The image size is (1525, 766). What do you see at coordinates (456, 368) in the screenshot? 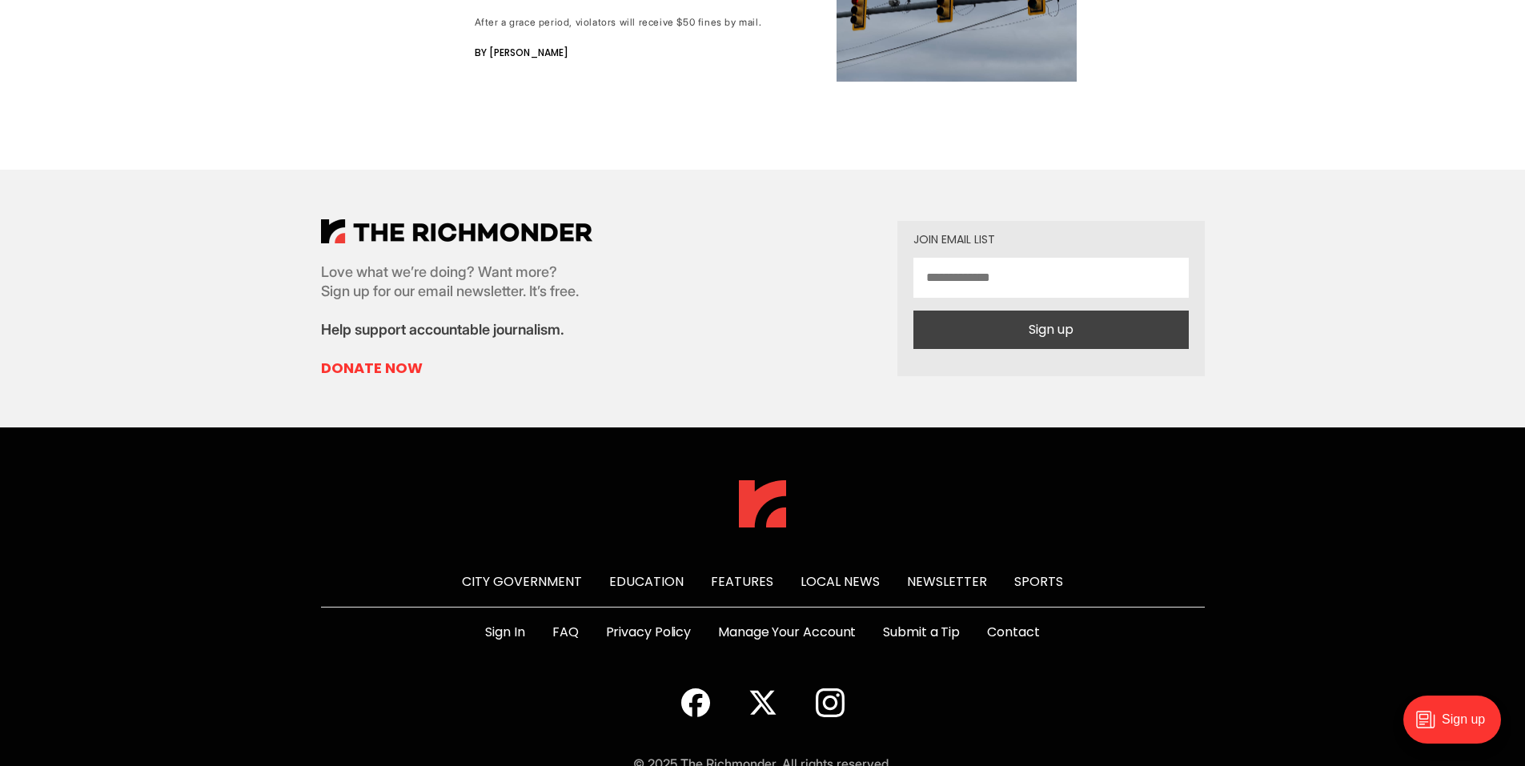
I see `a: Donate Now` at bounding box center [456, 368].